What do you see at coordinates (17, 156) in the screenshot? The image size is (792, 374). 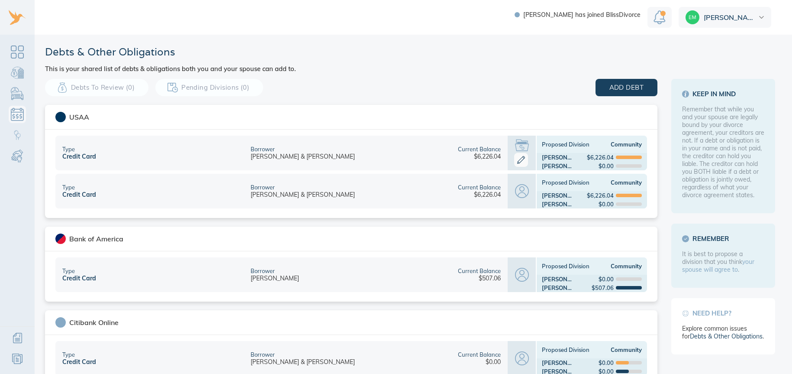 I see `a: Child & Spousal Support` at bounding box center [17, 156].